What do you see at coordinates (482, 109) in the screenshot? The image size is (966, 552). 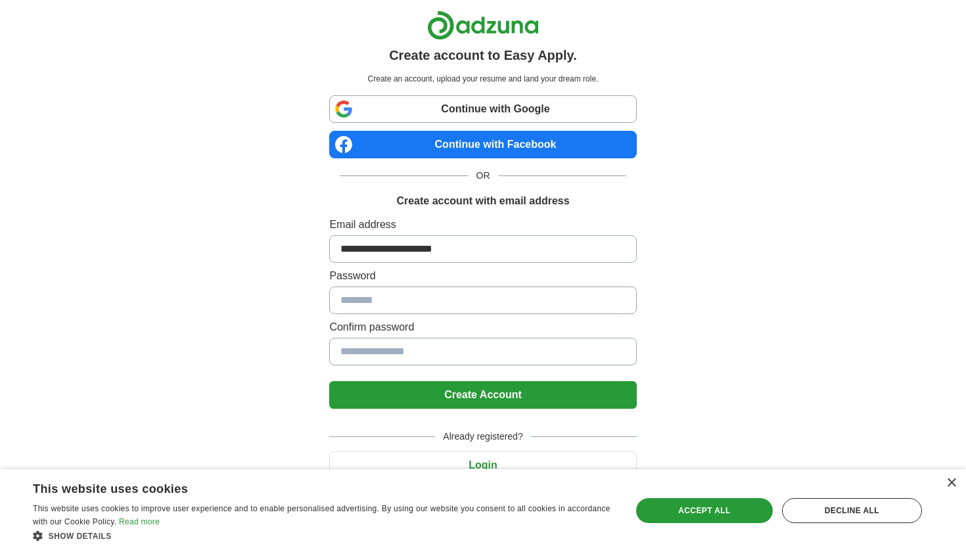 I see `a: Continue with Google` at bounding box center [482, 109].